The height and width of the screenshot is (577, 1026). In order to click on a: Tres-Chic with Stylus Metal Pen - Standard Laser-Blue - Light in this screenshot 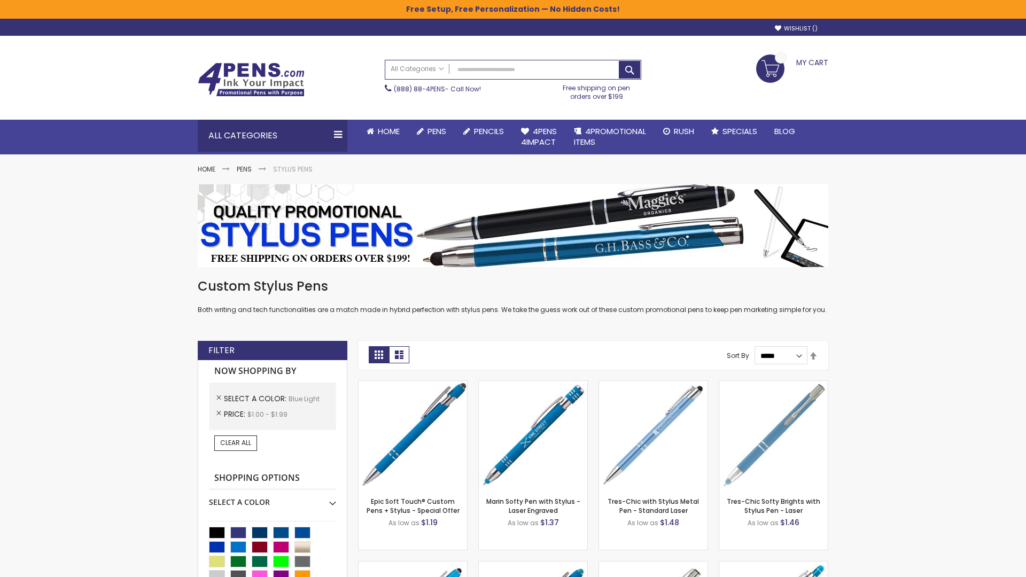, I will do `click(653, 385)`.